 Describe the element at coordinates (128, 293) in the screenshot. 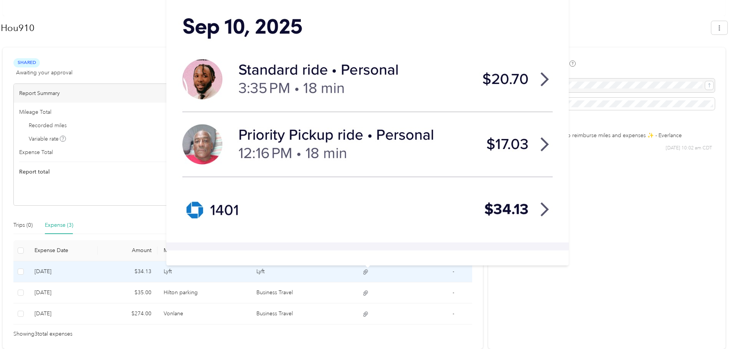

I see `td: $35.00` at that location.